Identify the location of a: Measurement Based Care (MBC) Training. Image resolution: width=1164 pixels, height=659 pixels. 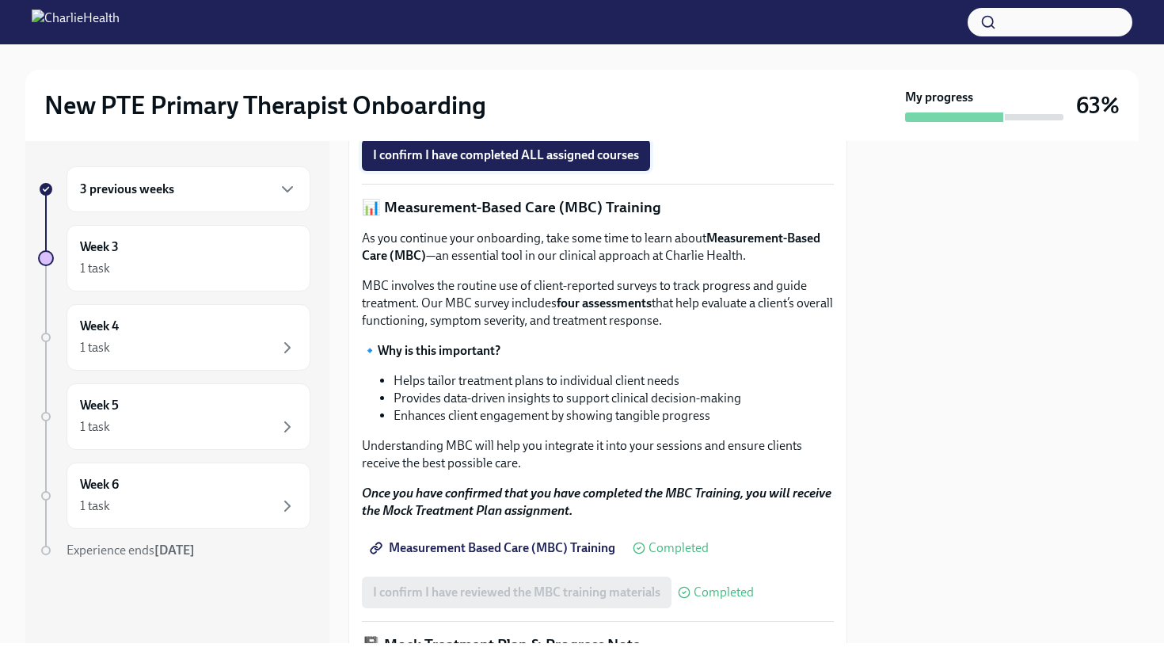
(494, 548).